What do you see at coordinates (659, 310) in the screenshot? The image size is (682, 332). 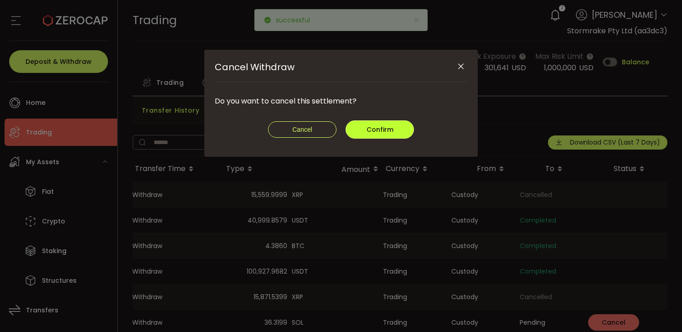 I see `div: Chat Widget` at bounding box center [659, 310].